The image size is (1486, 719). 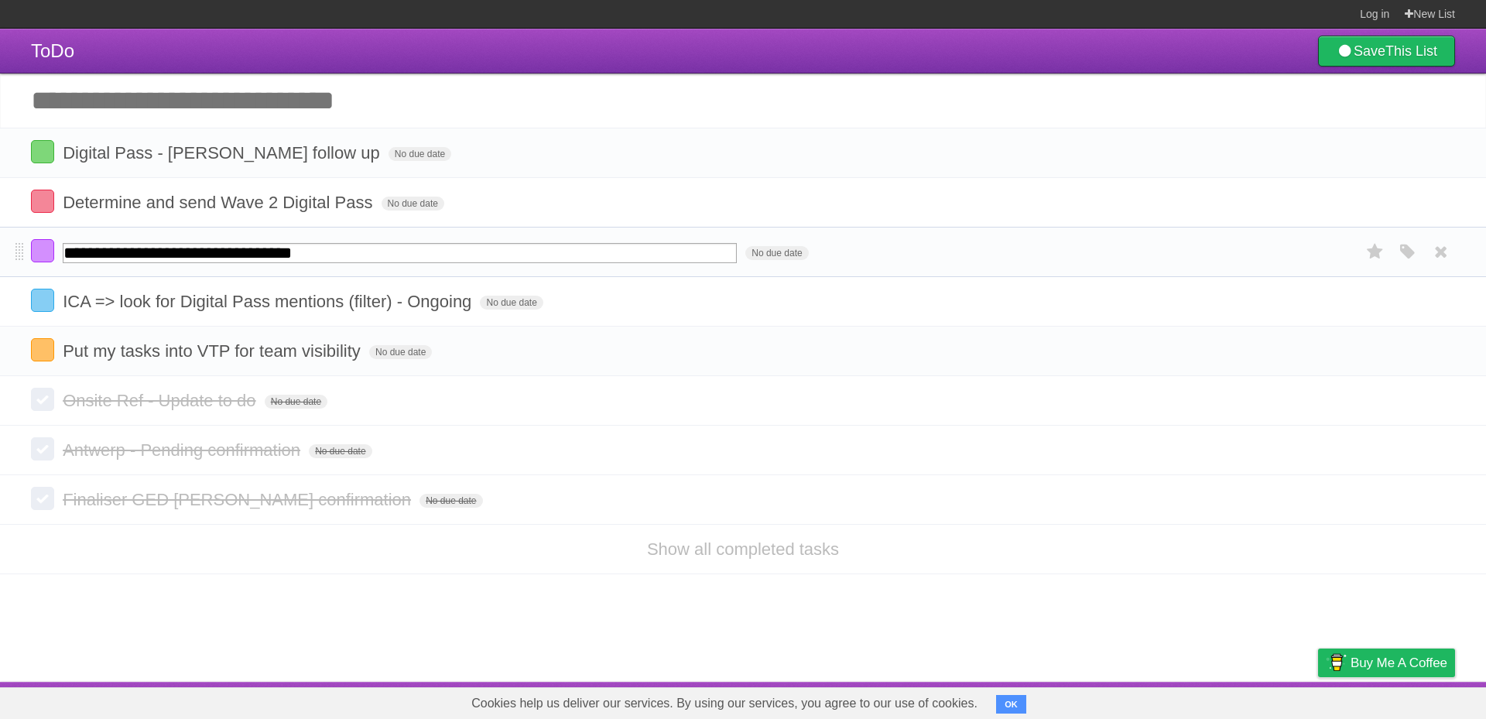 I want to click on a: Developers, so click(x=1194, y=700).